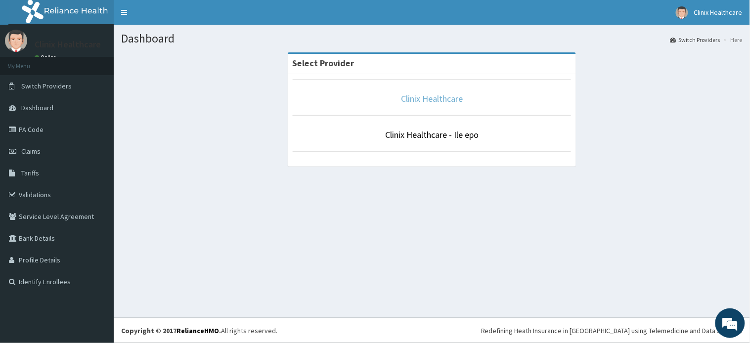 This screenshot has height=343, width=750. Describe the element at coordinates (198, 331) in the screenshot. I see `a: RelianceHMO` at that location.